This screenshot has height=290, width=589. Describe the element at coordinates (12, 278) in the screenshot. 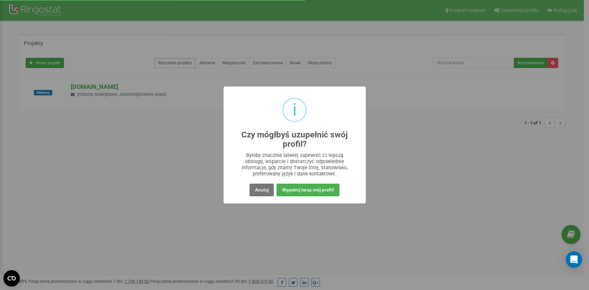

I see `button: Open CMP widget` at that location.